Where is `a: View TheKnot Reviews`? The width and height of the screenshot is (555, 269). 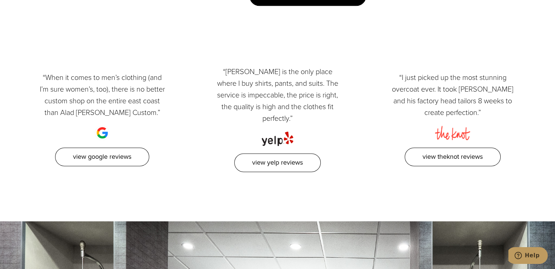
a: View TheKnot Reviews is located at coordinates (452, 156).